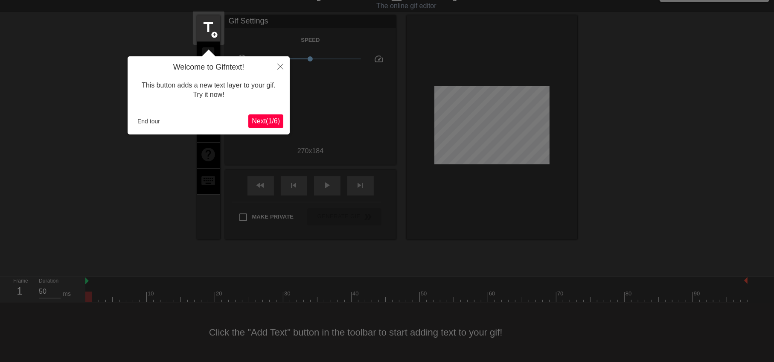 The width and height of the screenshot is (774, 362). What do you see at coordinates (280, 66) in the screenshot?
I see `button: Close` at bounding box center [280, 66].